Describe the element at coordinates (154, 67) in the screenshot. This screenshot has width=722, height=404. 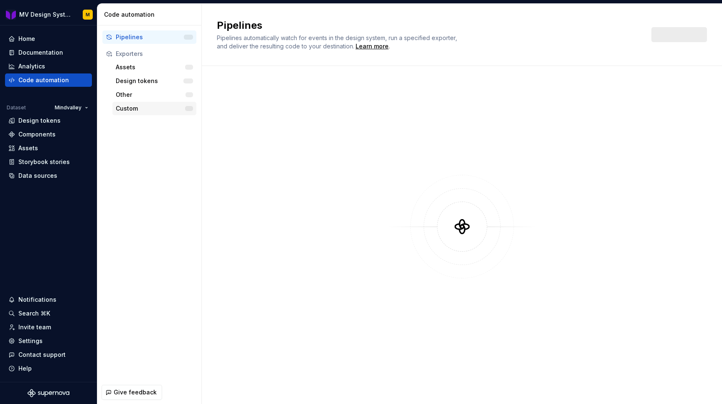
I see `button: Assets` at that location.